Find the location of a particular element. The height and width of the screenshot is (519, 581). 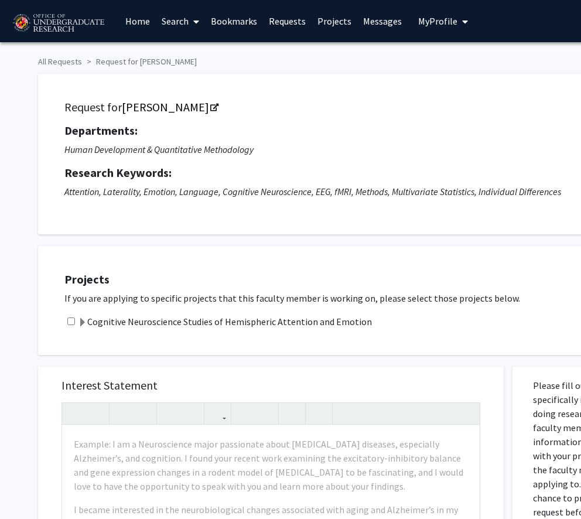

label: Cognitive Neuroscience Studies of Hemispheric Attention and Emotion is located at coordinates (225, 322).